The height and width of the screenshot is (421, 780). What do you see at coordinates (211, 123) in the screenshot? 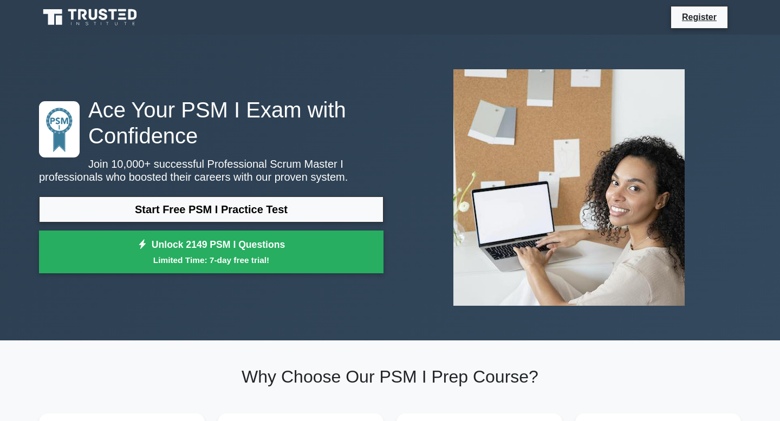
I see `h1: Ace Your PSM I Exam with Confidence` at bounding box center [211, 123].